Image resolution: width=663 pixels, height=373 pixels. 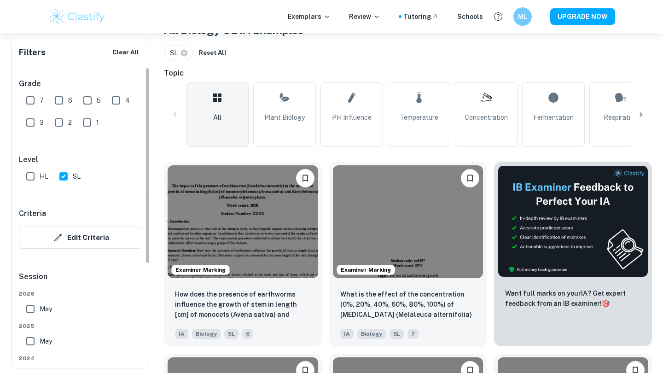 I want to click on h6: Grade, so click(x=81, y=84).